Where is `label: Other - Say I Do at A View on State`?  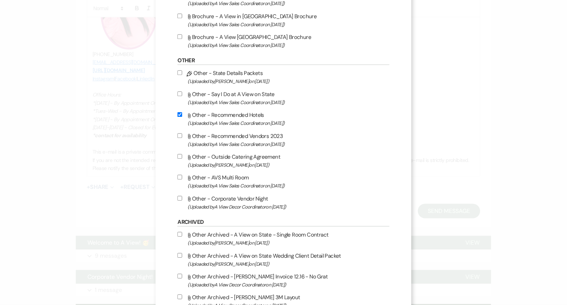
label: Other - Say I Do at A View on State is located at coordinates (283, 98).